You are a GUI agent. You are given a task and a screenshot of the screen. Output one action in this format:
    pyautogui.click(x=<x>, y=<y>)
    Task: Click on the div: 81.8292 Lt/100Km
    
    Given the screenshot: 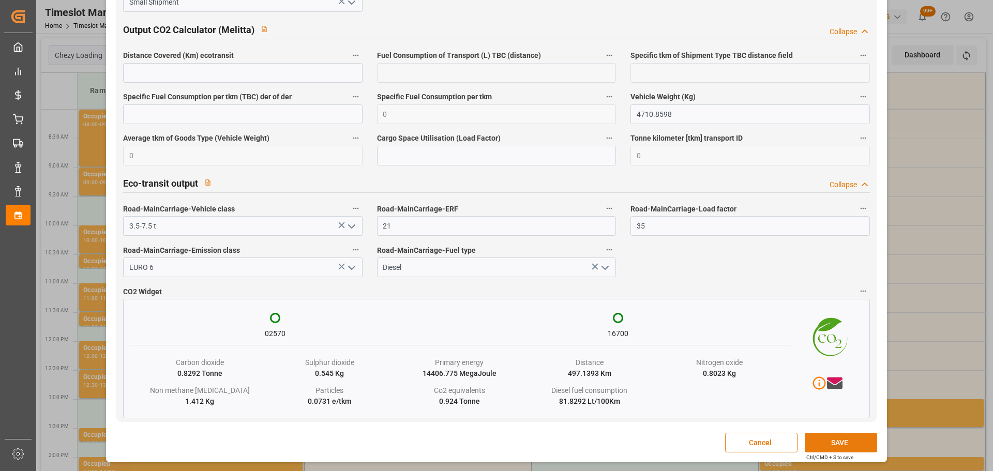 What is the action you would take?
    pyautogui.click(x=589, y=401)
    